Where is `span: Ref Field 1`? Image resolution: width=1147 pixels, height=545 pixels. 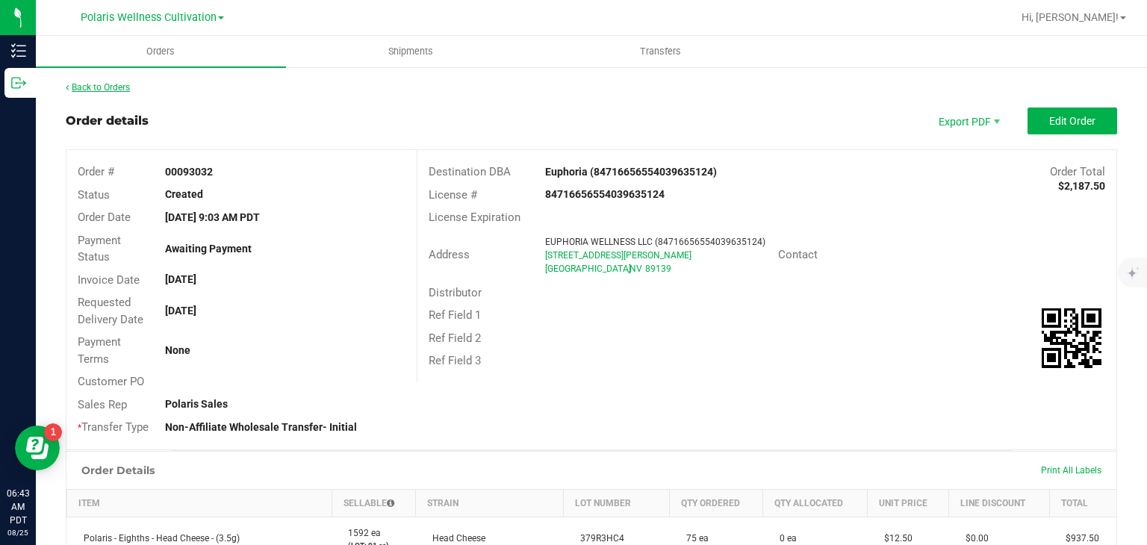
span: Ref Field 1 is located at coordinates (455, 315).